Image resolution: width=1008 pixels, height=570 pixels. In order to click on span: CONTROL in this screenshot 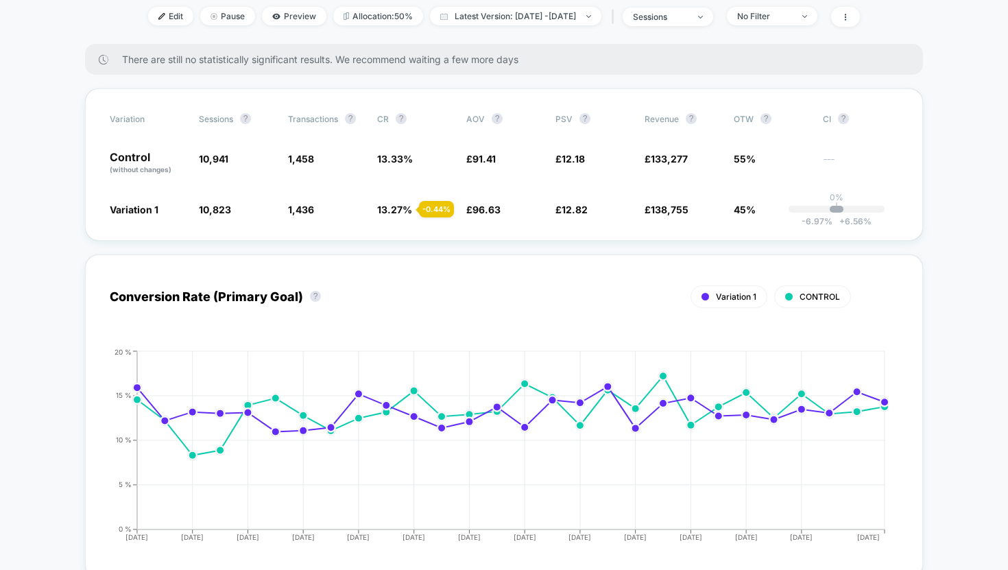, I will do `click(819, 296)`.